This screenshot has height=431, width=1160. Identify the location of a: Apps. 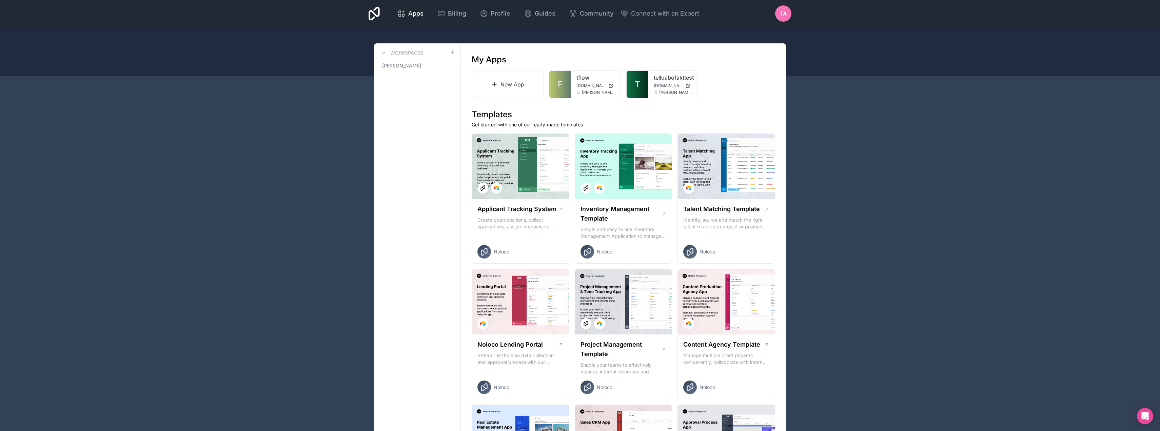
(410, 14).